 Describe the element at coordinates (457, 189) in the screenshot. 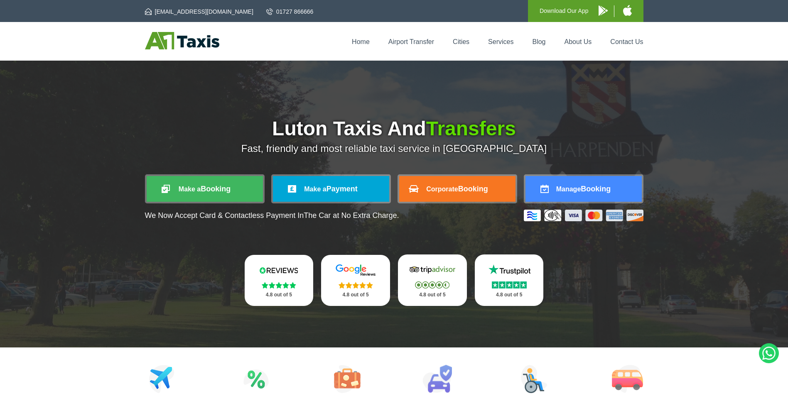

I see `a: CorporateBooking` at that location.